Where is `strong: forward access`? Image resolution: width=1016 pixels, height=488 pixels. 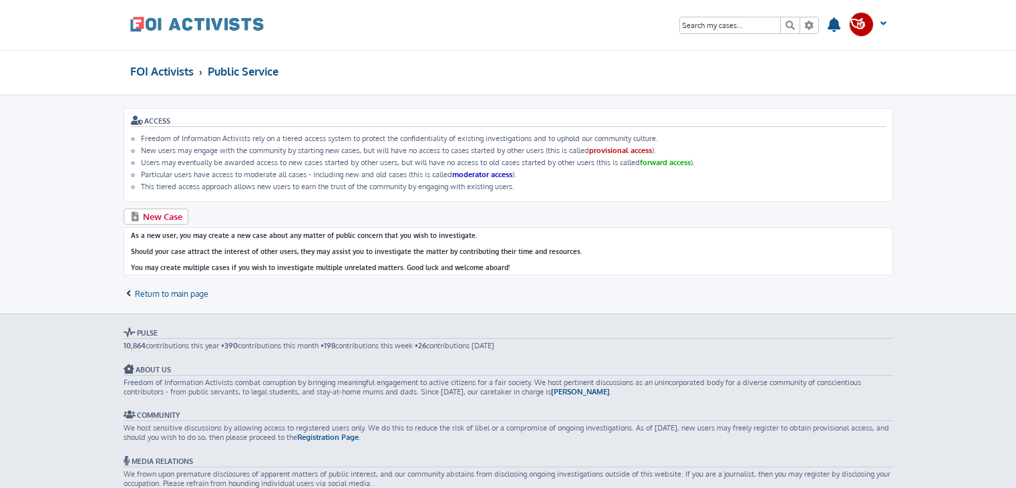
strong: forward access is located at coordinates (666, 162).